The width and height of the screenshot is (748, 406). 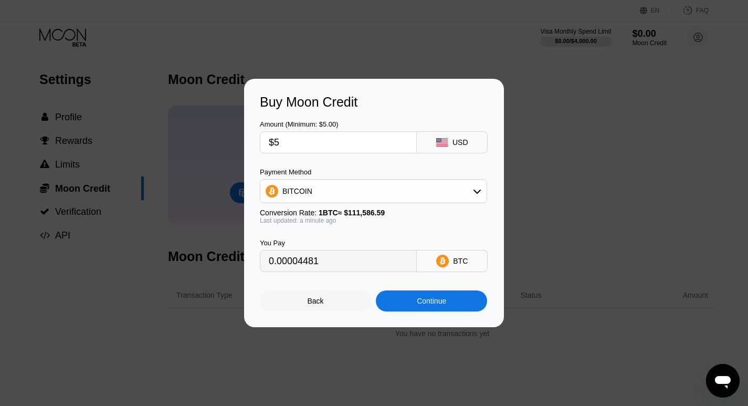 What do you see at coordinates (338, 142) in the screenshot?
I see `input: $0.00` at bounding box center [338, 142].